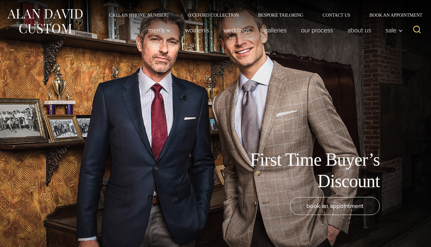 The height and width of the screenshot is (247, 431). What do you see at coordinates (237, 30) in the screenshot?
I see `a: weddings` at bounding box center [237, 30].